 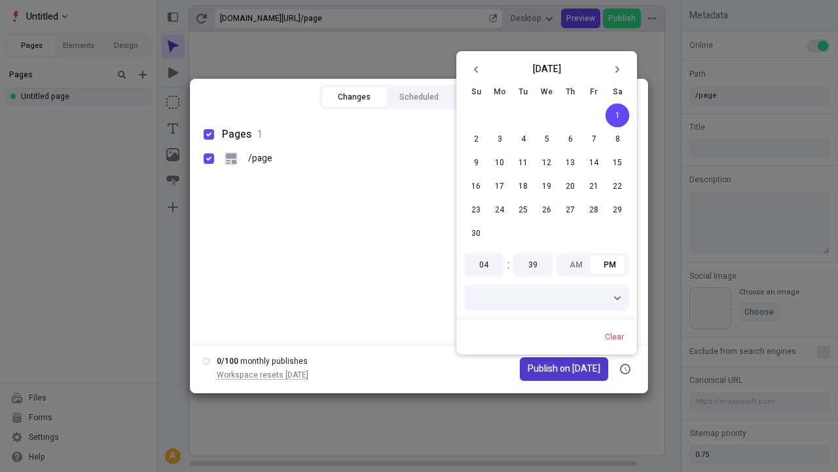 What do you see at coordinates (523, 162) in the screenshot?
I see `button: 11` at bounding box center [523, 162].